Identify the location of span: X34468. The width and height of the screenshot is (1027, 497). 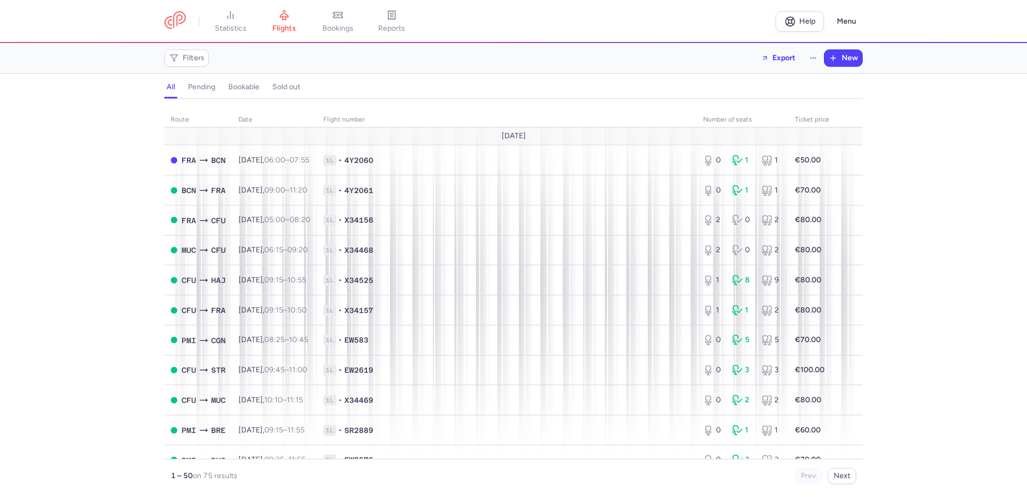
(359, 250).